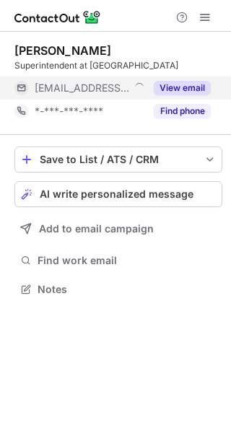 The image size is (231, 433). Describe the element at coordinates (118, 260) in the screenshot. I see `button: Find work email` at that location.